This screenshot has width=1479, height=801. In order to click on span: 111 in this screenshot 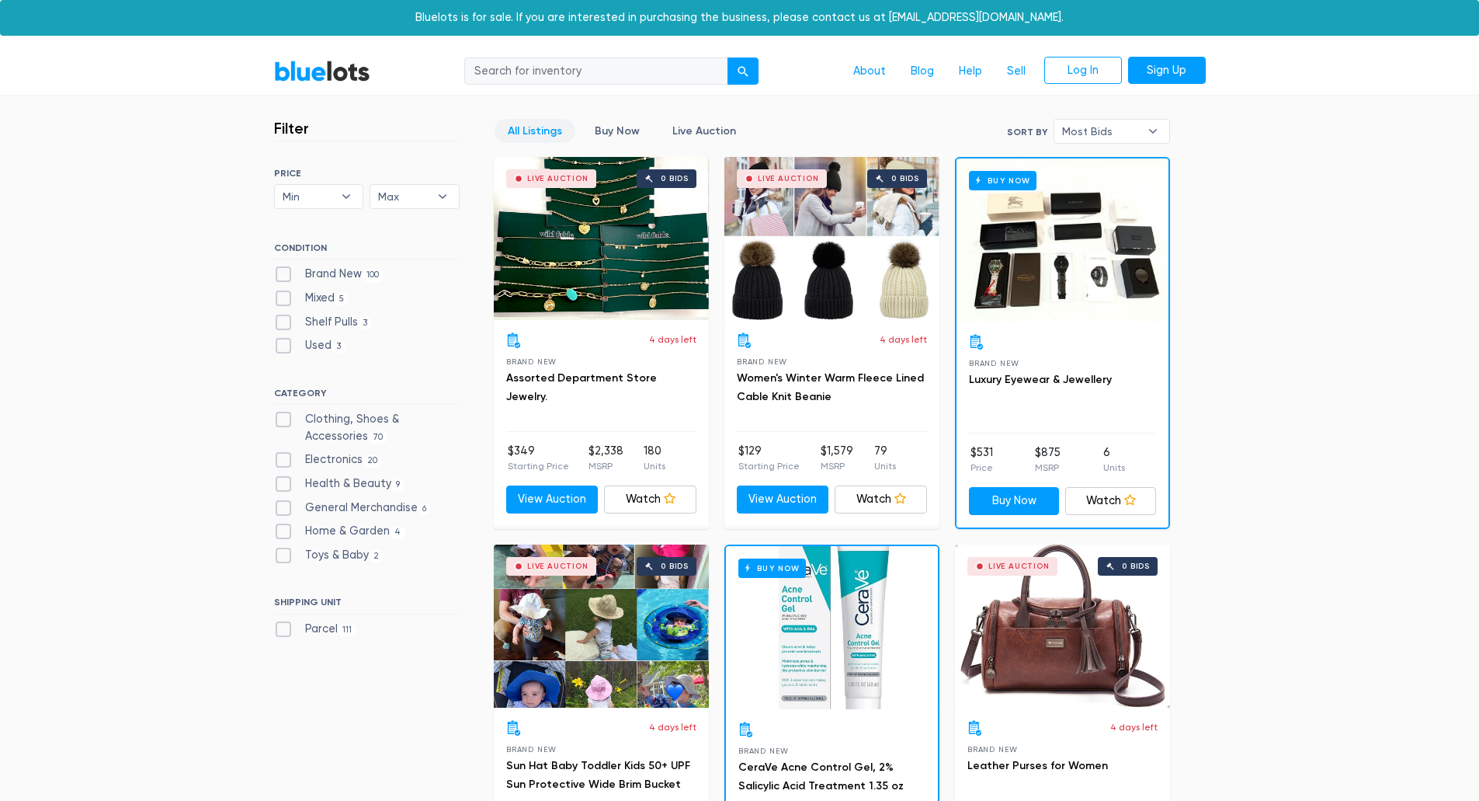, I will do `click(347, 630)`.